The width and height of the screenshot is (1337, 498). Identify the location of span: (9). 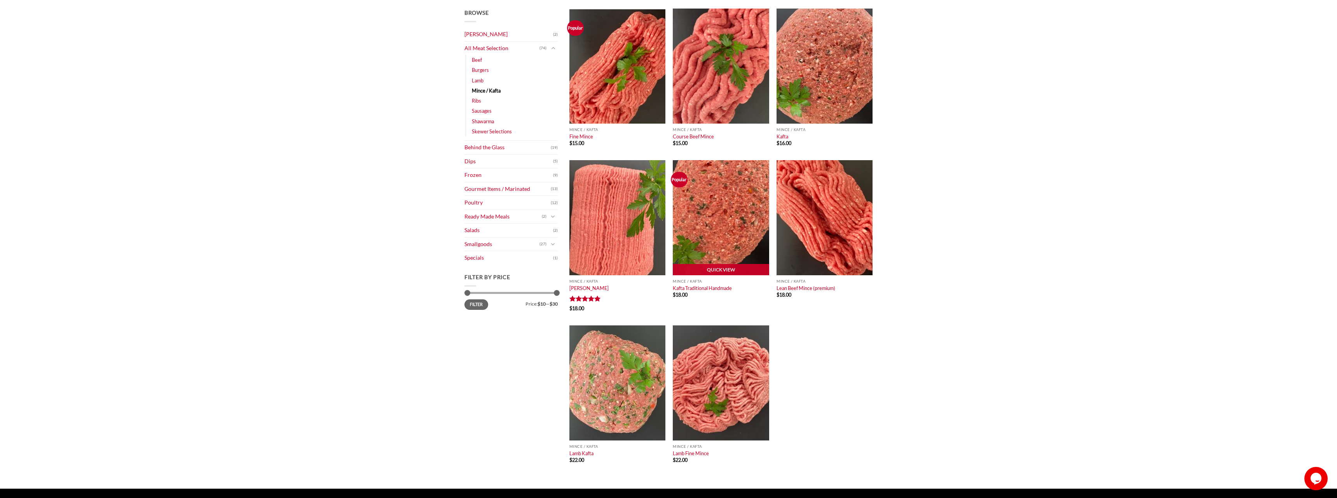
(555, 175).